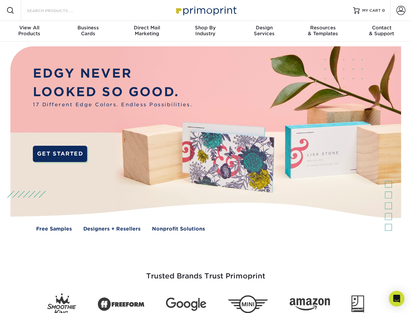 The image size is (411, 313). Describe the element at coordinates (206, 10) in the screenshot. I see `img: Primoprint` at that location.